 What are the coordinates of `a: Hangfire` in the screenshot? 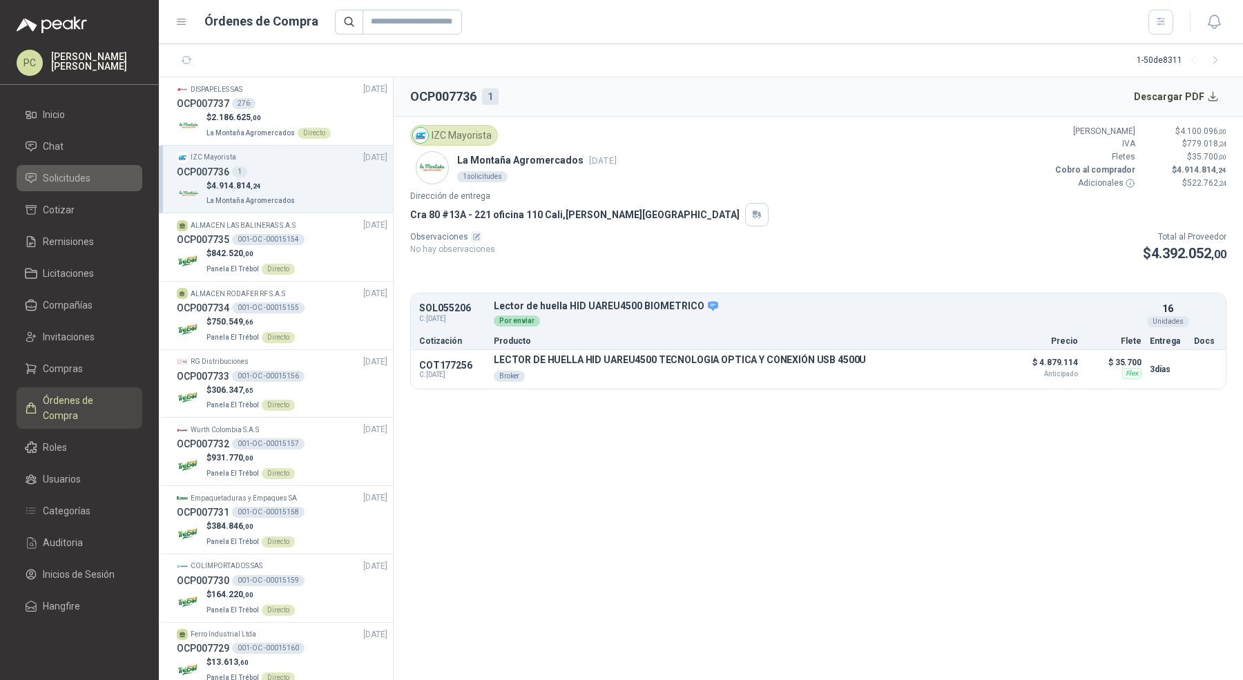 It's located at (79, 606).